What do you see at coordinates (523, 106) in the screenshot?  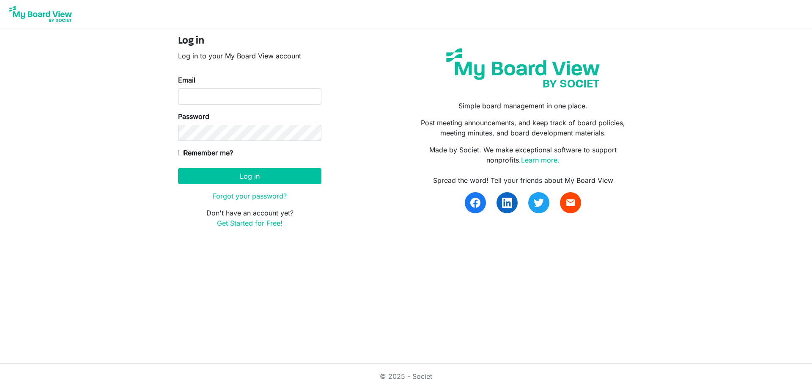 I see `p: Simple board management in one place.` at bounding box center [523, 106].